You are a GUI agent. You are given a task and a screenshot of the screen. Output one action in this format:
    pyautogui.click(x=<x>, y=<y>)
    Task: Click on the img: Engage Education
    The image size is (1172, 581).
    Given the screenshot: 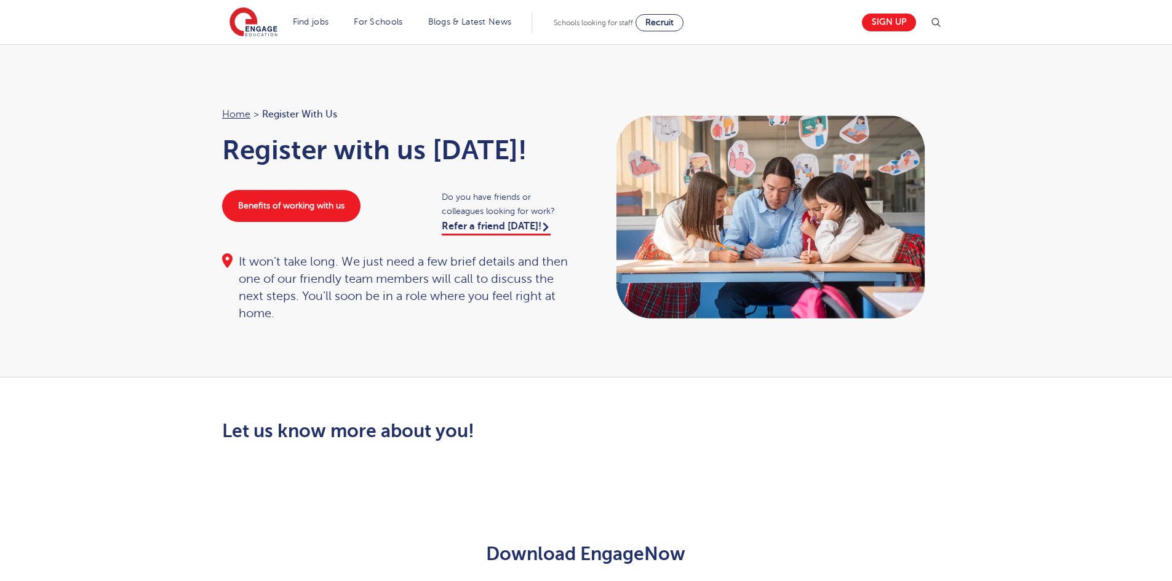 What is the action you would take?
    pyautogui.click(x=253, y=23)
    